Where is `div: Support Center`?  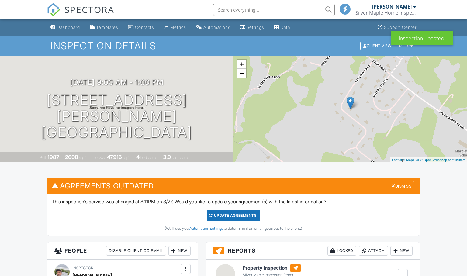 div: Support Center is located at coordinates (400, 27).